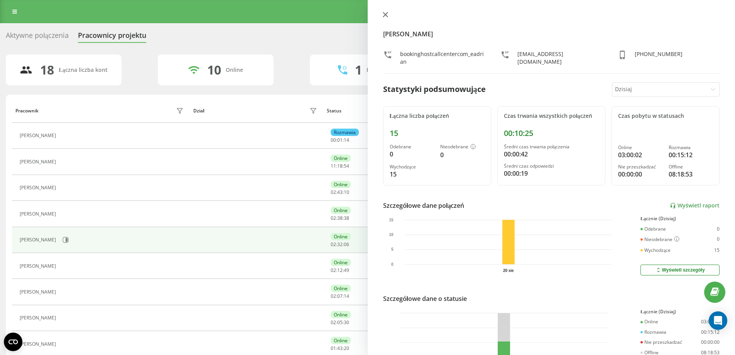  Describe the element at coordinates (710, 332) in the screenshot. I see `div: 00:15:12` at that location.